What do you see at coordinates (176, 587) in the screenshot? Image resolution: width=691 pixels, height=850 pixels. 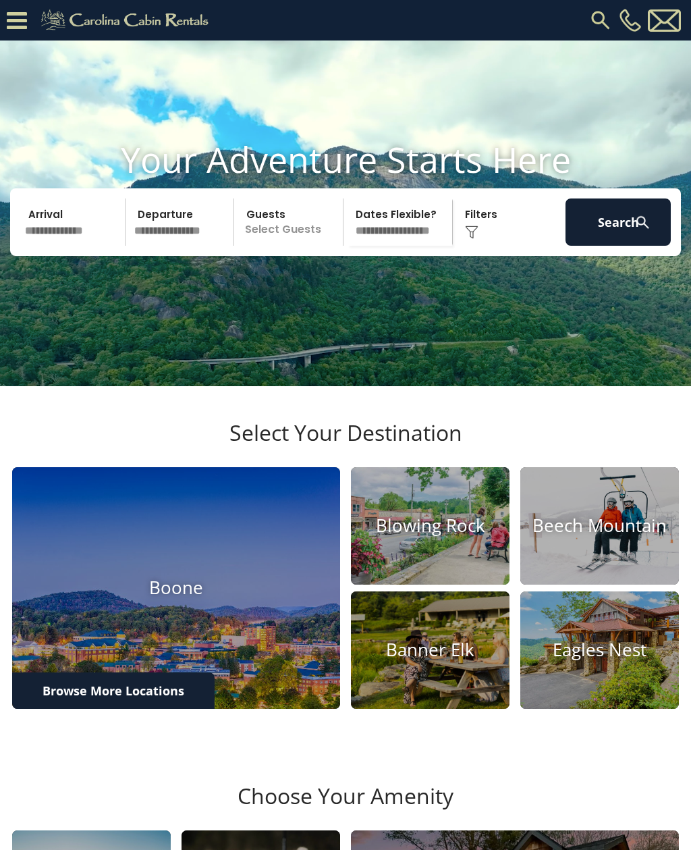 I see `h4: Boone` at bounding box center [176, 587].